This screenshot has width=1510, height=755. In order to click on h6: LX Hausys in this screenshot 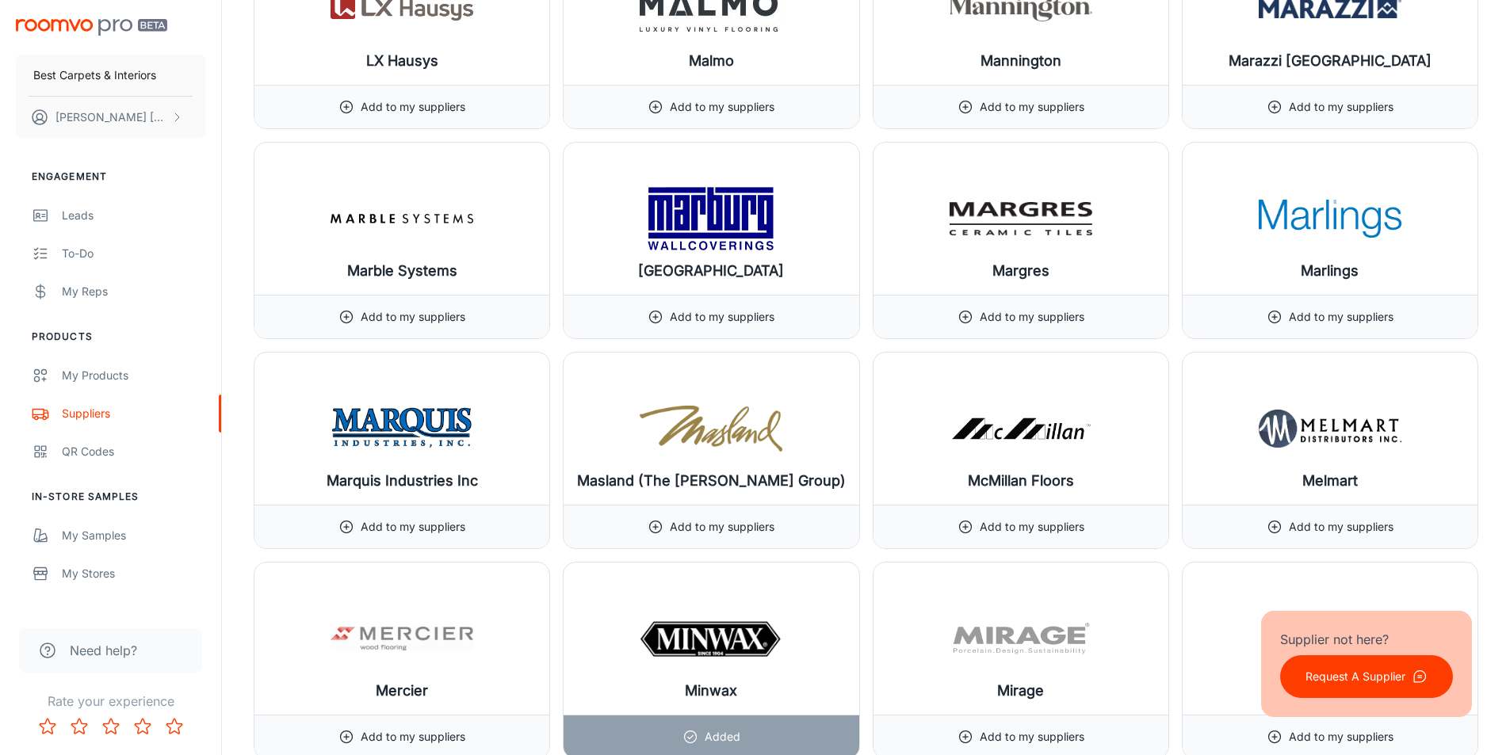, I will do `click(402, 61)`.